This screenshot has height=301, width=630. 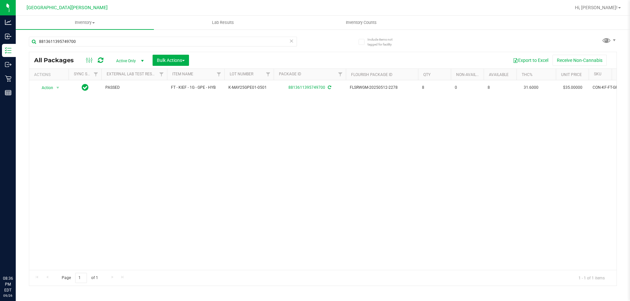 I want to click on span: Lab Results, so click(x=223, y=23).